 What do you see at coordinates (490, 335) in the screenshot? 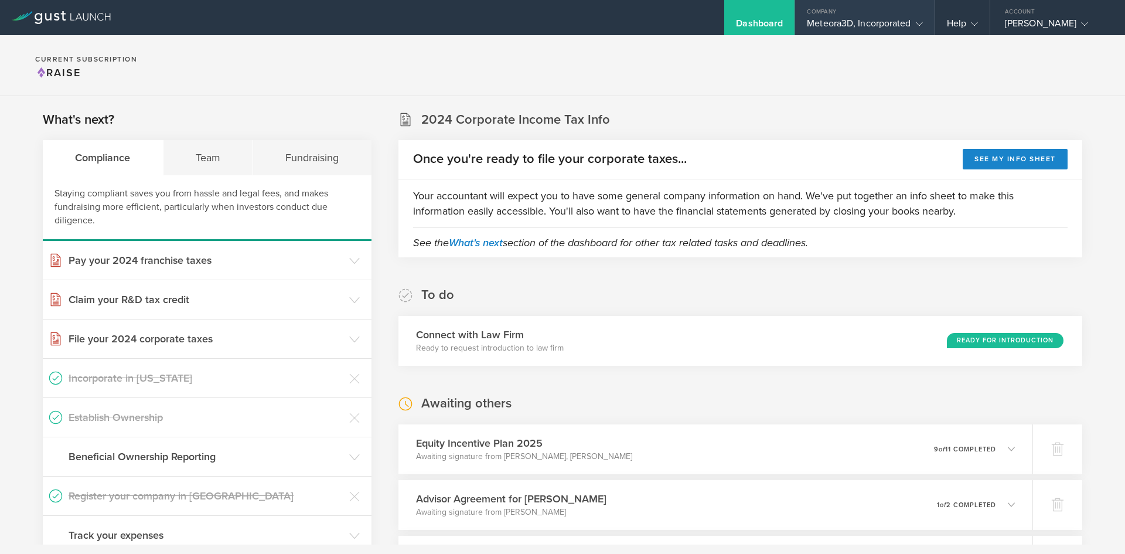
I see `h3: Connect with Law Firm` at bounding box center [490, 335].